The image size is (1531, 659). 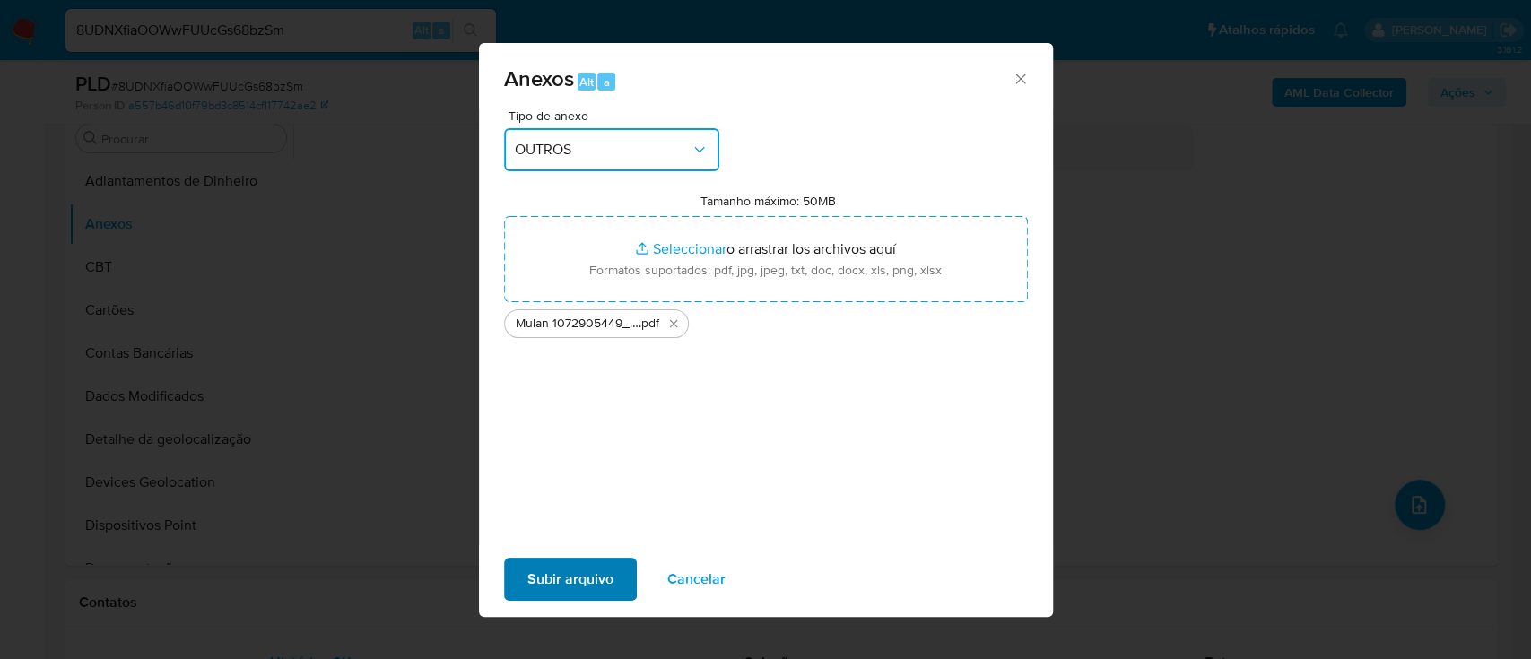 I want to click on span: a, so click(x=606, y=82).